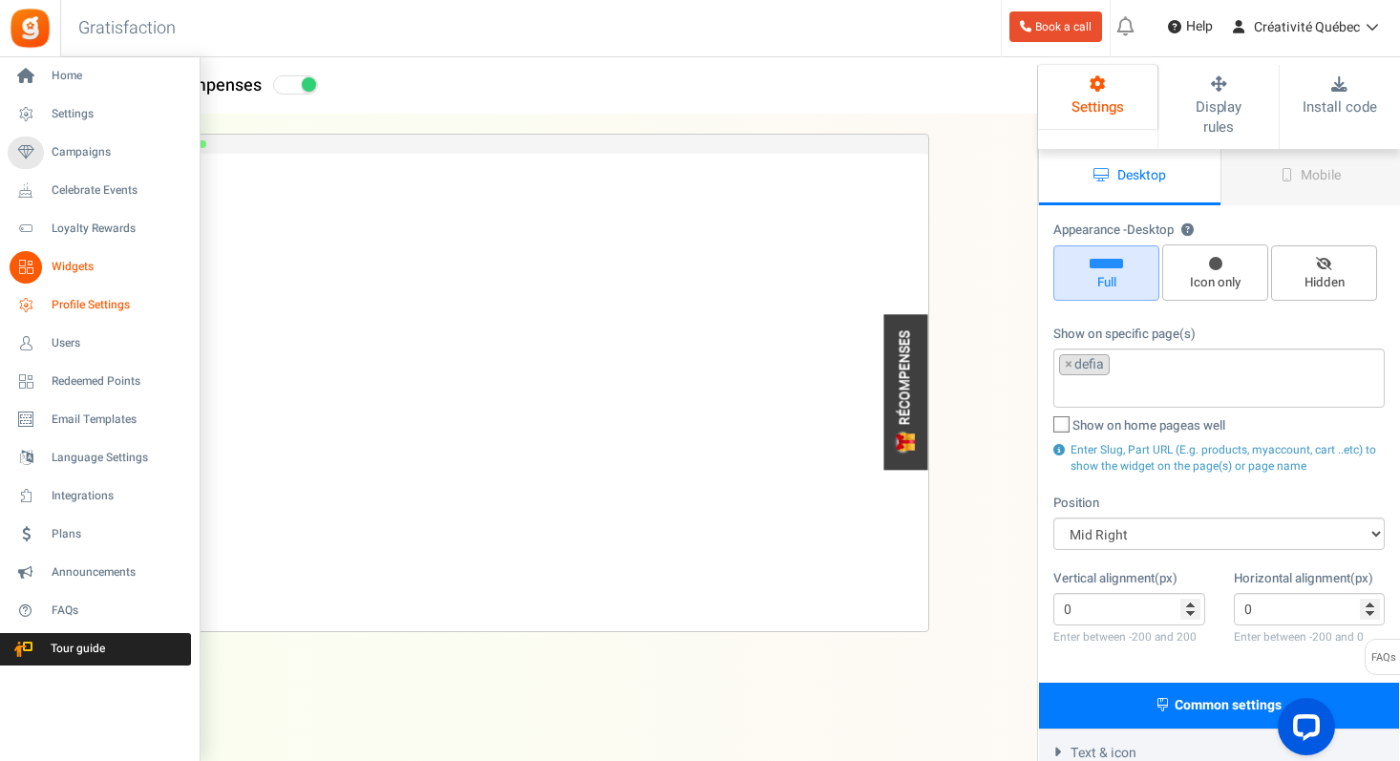 Image resolution: width=1400 pixels, height=761 pixels. What do you see at coordinates (1130, 177) in the screenshot?
I see `a: Desktop` at bounding box center [1130, 177].